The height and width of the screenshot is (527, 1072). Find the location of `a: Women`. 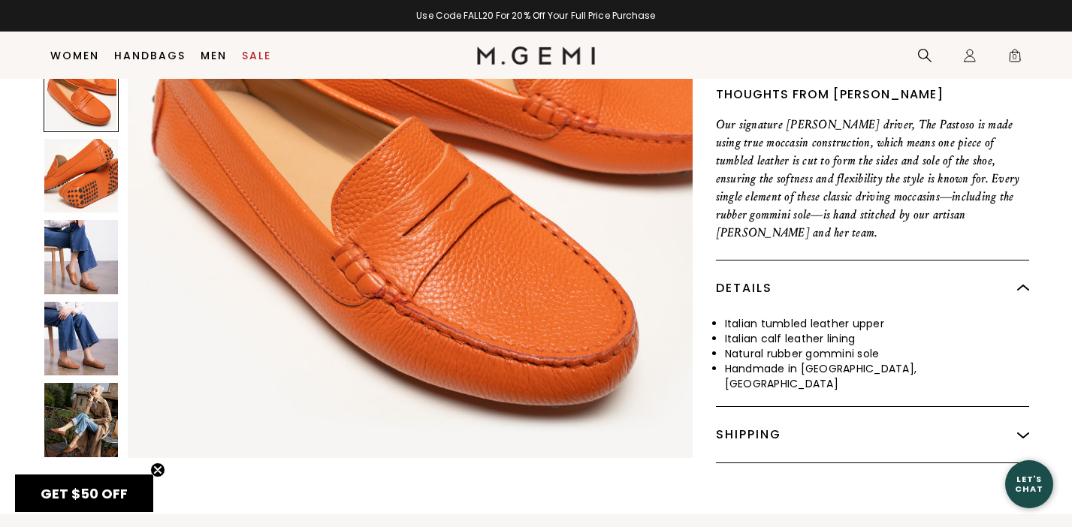

a: Women is located at coordinates (74, 56).